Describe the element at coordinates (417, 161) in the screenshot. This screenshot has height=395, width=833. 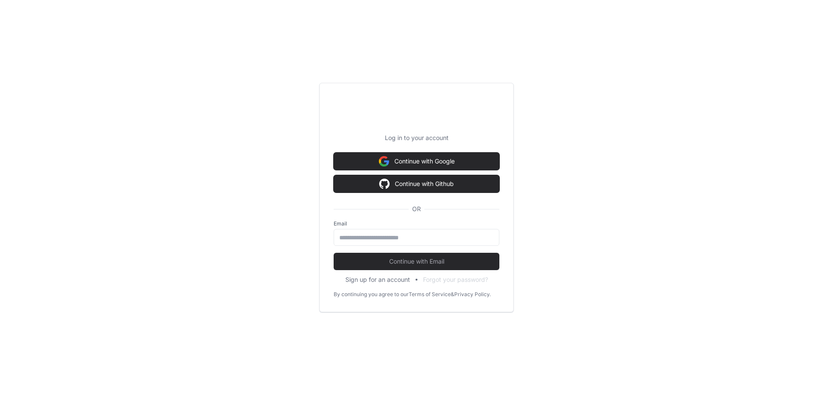
I see `button: Continue with Google` at that location.